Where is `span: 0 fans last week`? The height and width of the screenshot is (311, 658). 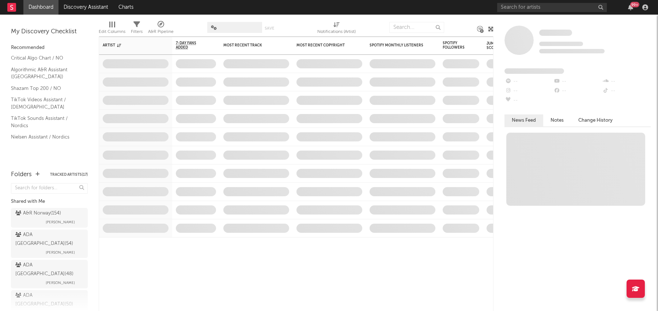
span: 0 fans last week is located at coordinates (572, 51).